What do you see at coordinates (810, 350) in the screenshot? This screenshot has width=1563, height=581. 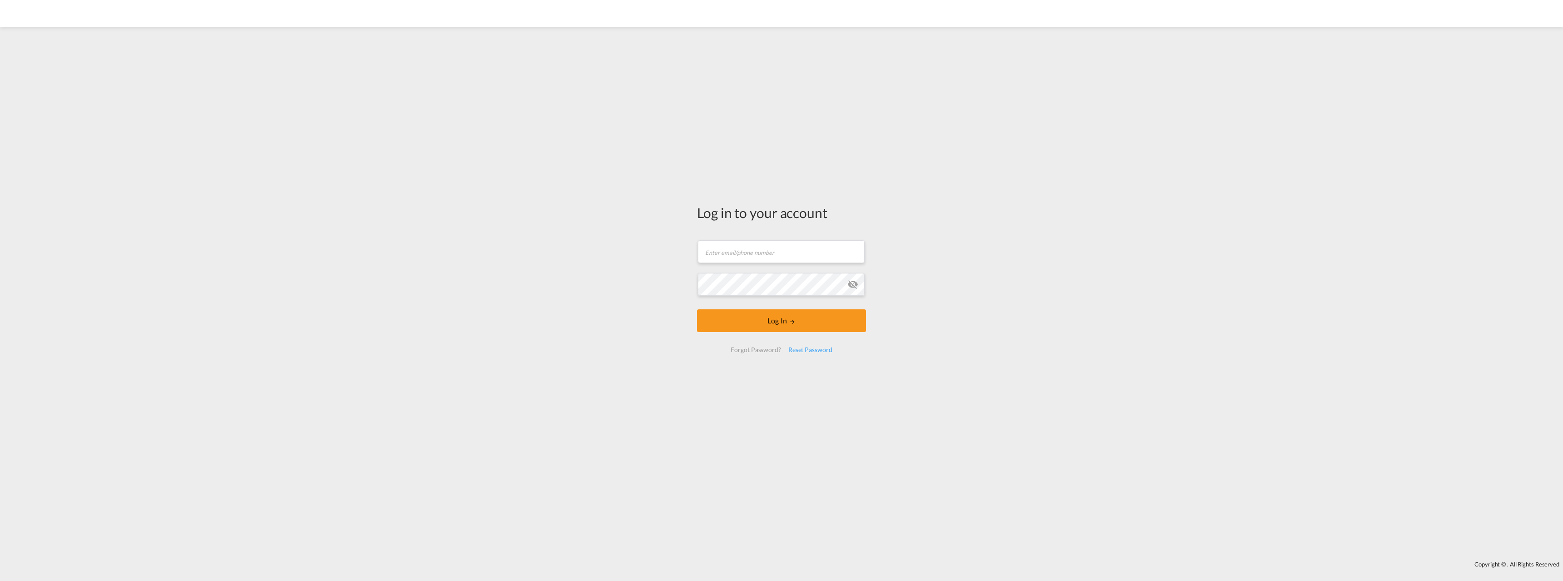 I see `div: Reset Password` at bounding box center [810, 350].